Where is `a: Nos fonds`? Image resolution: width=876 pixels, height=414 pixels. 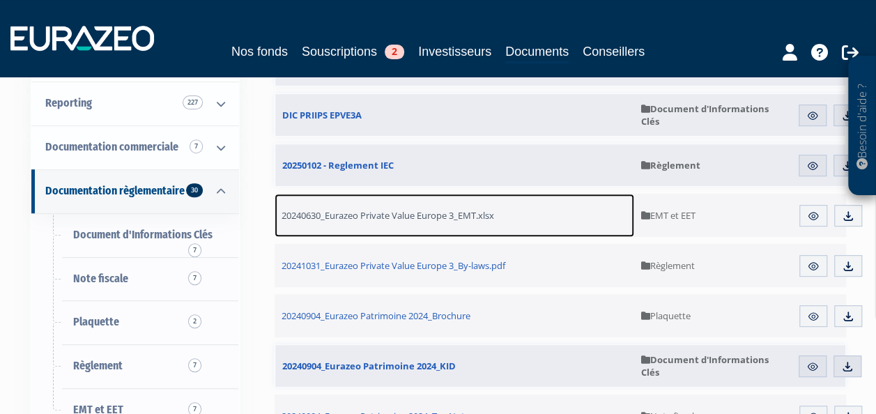 a: Nos fonds is located at coordinates (259, 52).